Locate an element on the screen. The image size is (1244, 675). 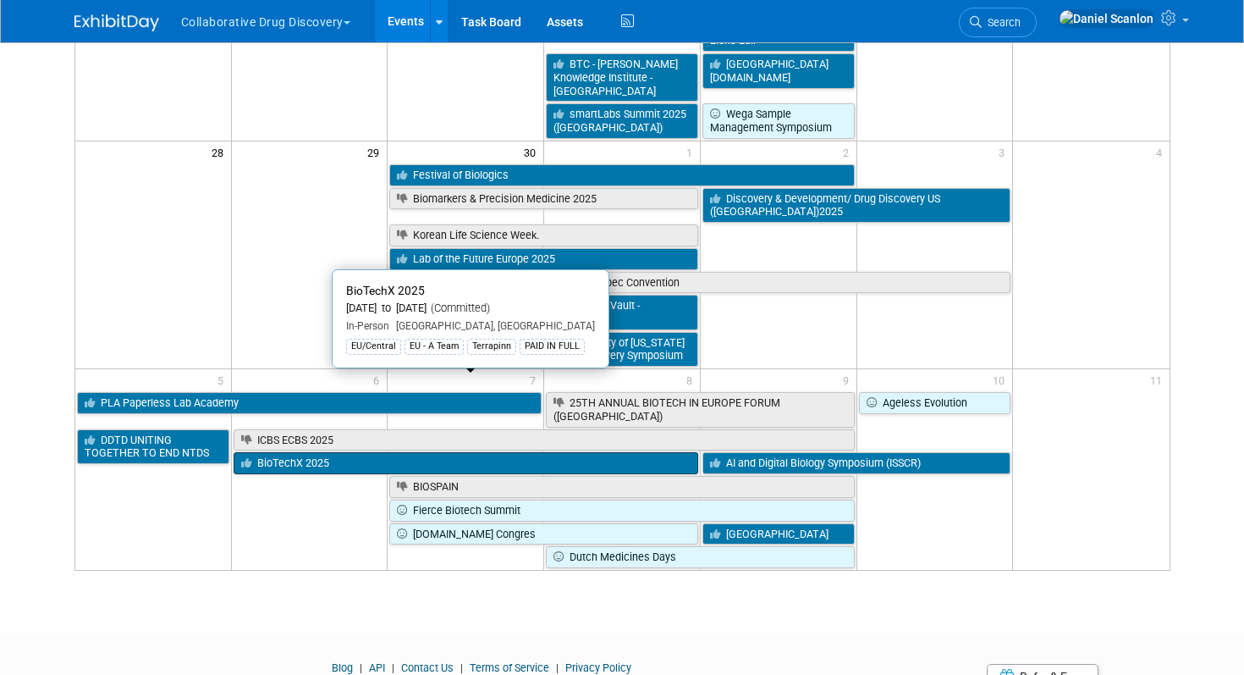
a: Korean Life Science Week. is located at coordinates (543, 235).